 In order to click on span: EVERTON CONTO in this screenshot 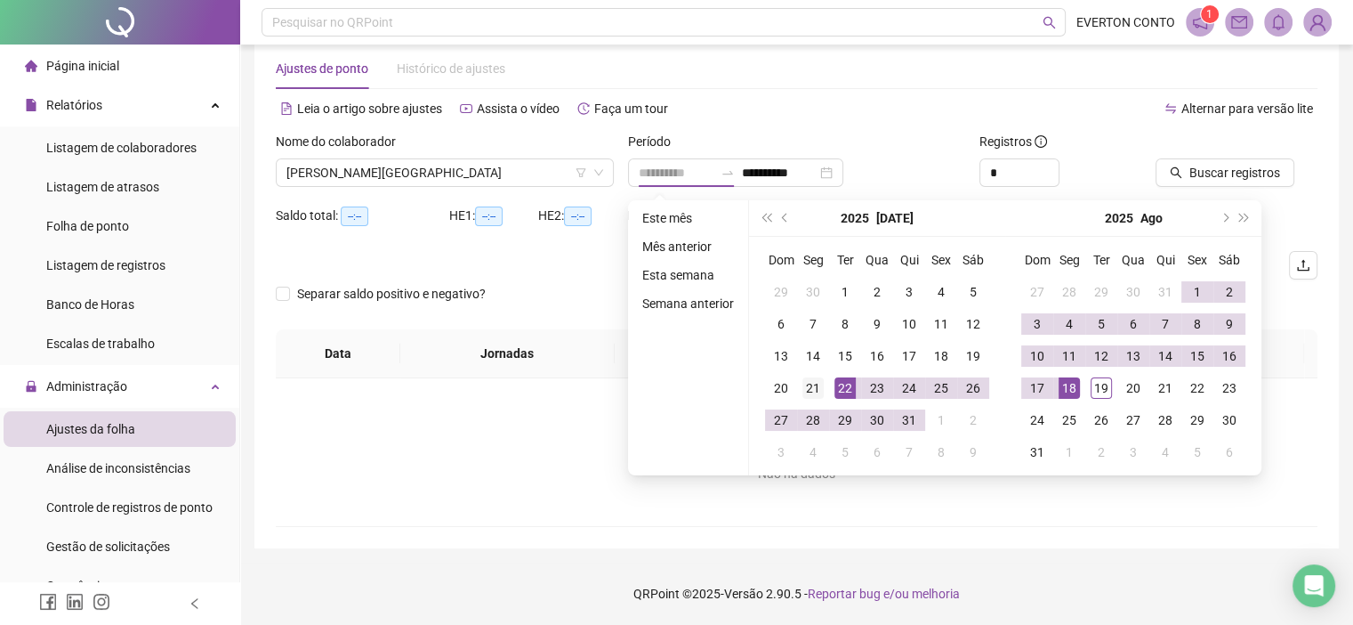, I will do `click(1125, 22)`.